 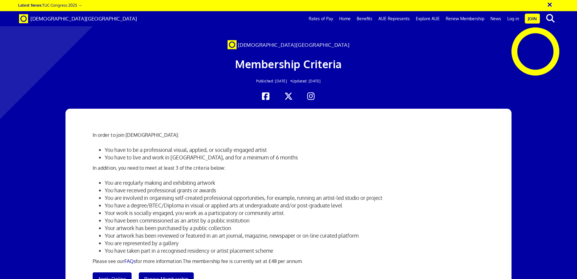 What do you see at coordinates (364, 19) in the screenshot?
I see `a: Benefits` at bounding box center [364, 19].